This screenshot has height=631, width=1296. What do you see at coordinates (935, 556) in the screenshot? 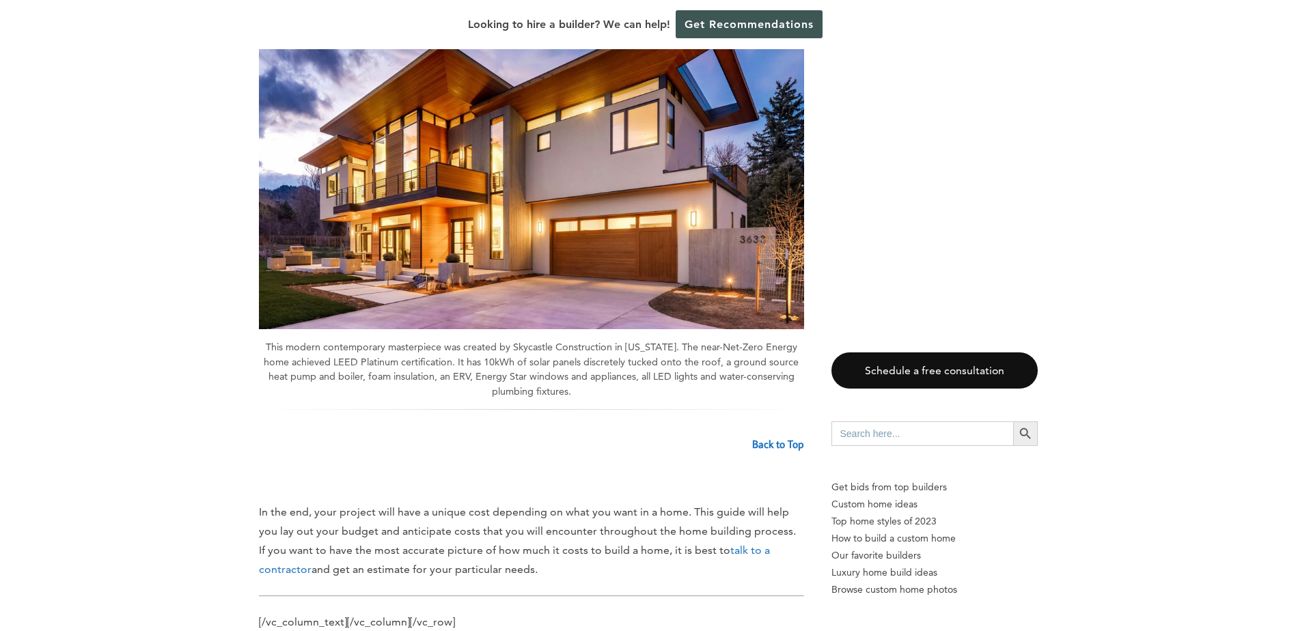
I see `a: Our favorite builders` at bounding box center [935, 556].